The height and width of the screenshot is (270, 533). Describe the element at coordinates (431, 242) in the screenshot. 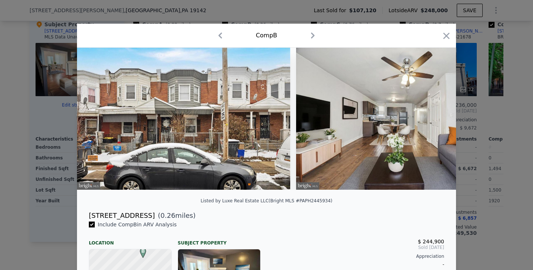

I see `span: $ 244,900` at that location.